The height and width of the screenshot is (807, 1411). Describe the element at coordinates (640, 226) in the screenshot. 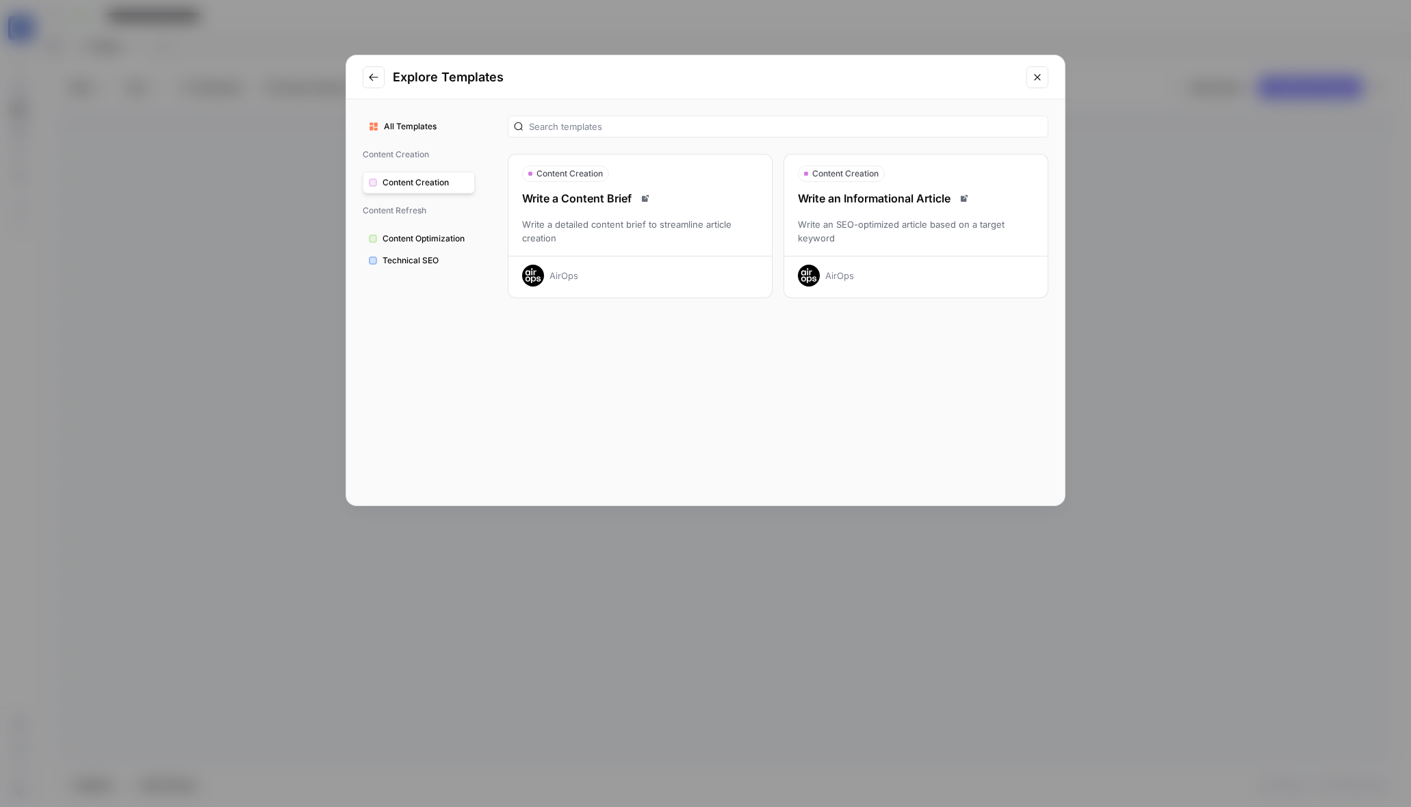

I see `button: Content CreationWrite a Content BriefRead docsWrite a detailed content brief to streamline articl...` at that location.